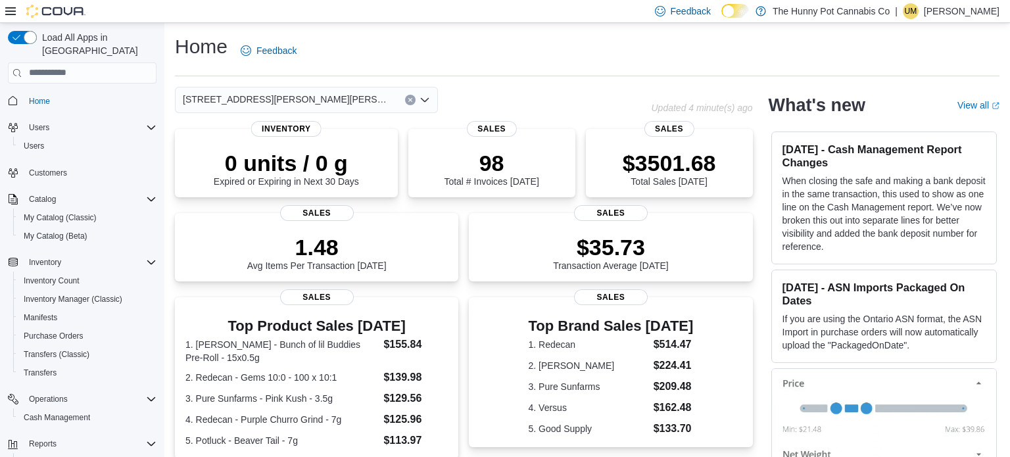 The image size is (1010, 457). I want to click on a: Inventory Manager (Classic), so click(73, 299).